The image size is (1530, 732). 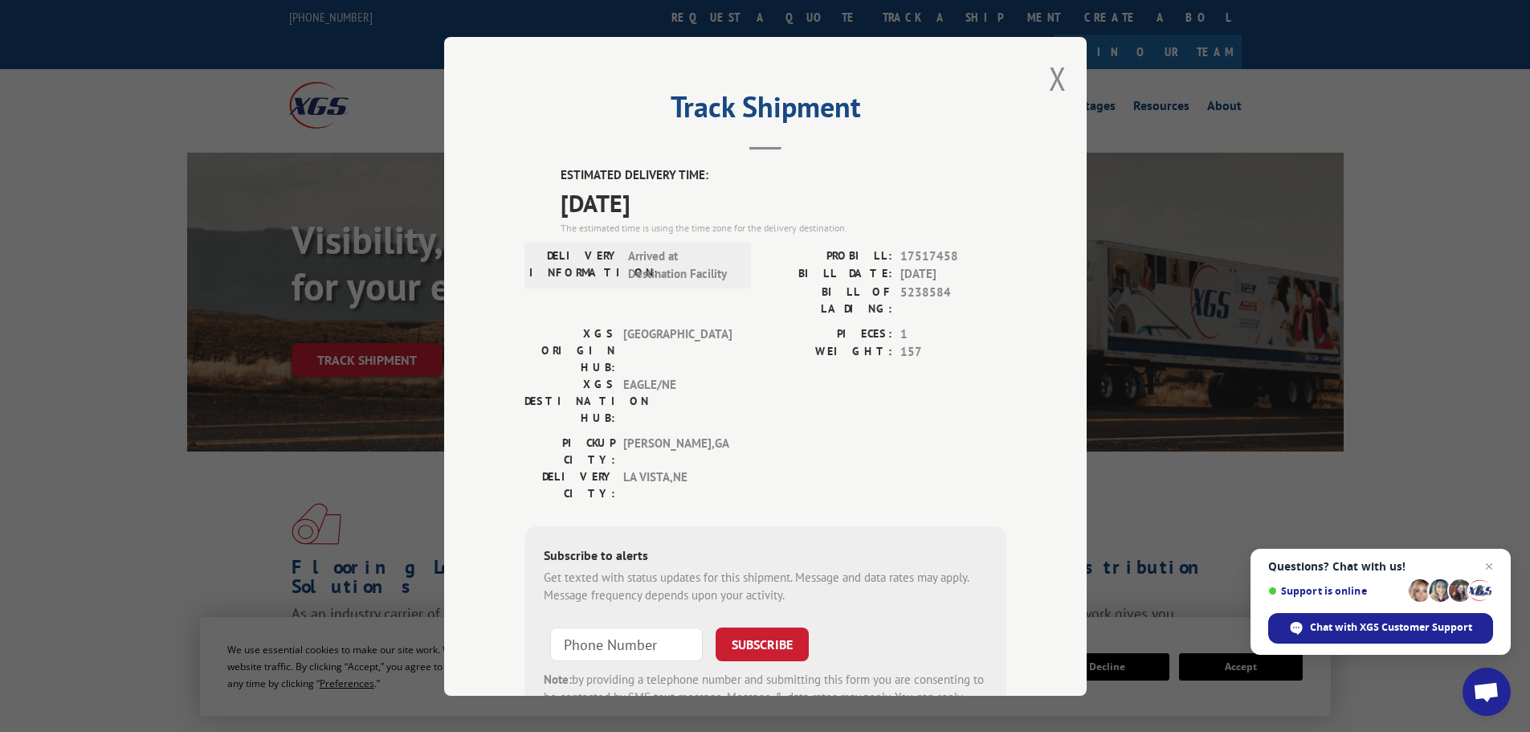 What do you see at coordinates (1381, 566) in the screenshot?
I see `span: Questions? Chat with us!` at bounding box center [1381, 566].